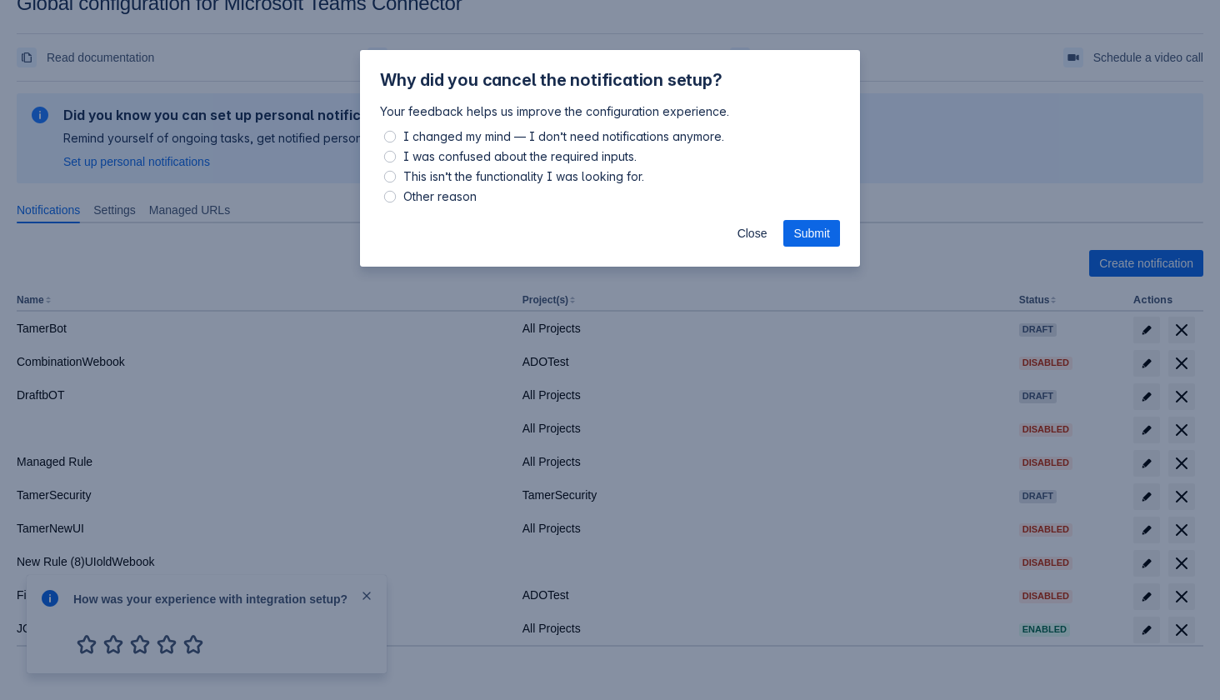  Describe the element at coordinates (811, 233) in the screenshot. I see `span: Submit` at that location.